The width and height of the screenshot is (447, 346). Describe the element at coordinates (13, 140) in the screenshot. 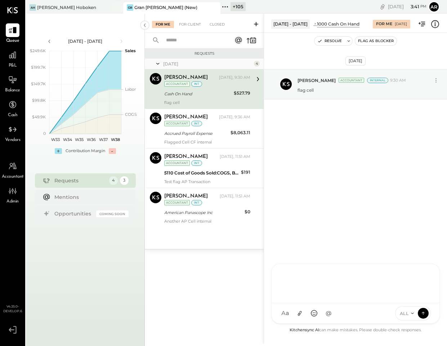

I see `span: Vendors` at that location.